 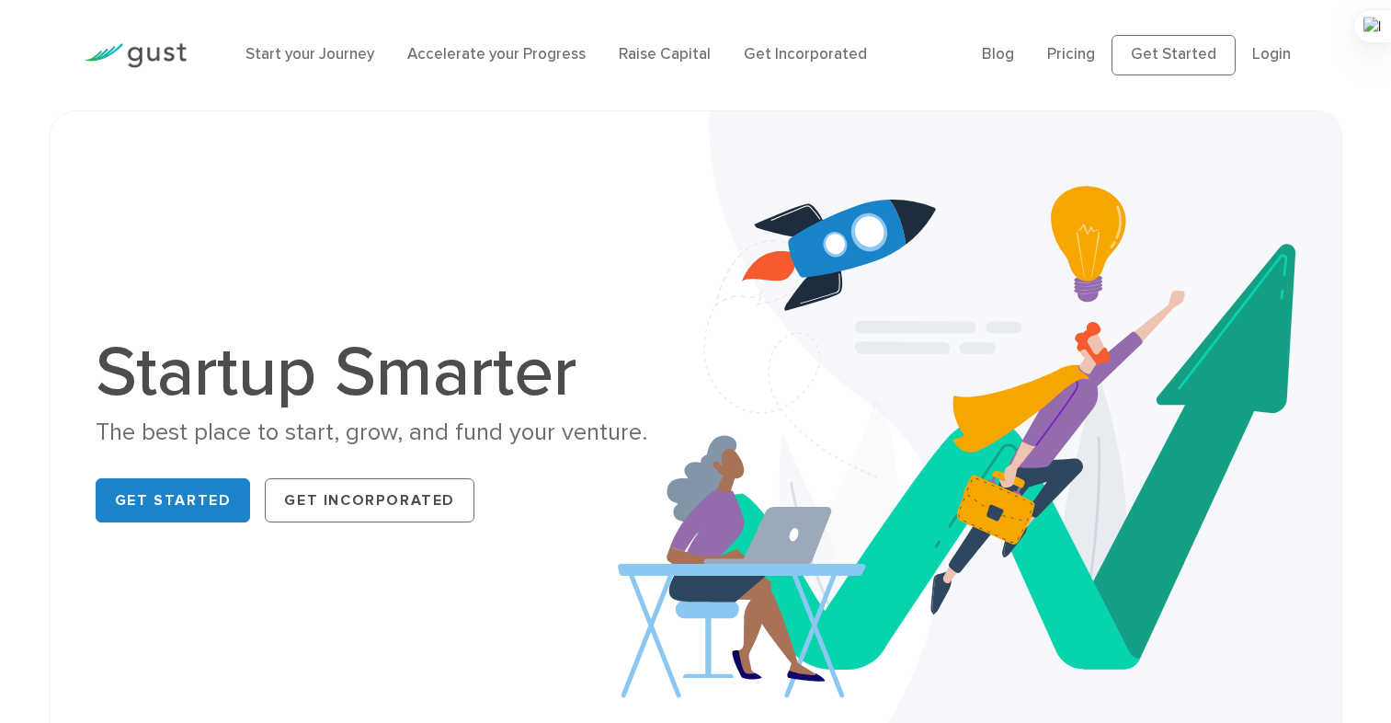 I want to click on div: The best place to start, grow, and fund your venture., so click(x=389, y=432).